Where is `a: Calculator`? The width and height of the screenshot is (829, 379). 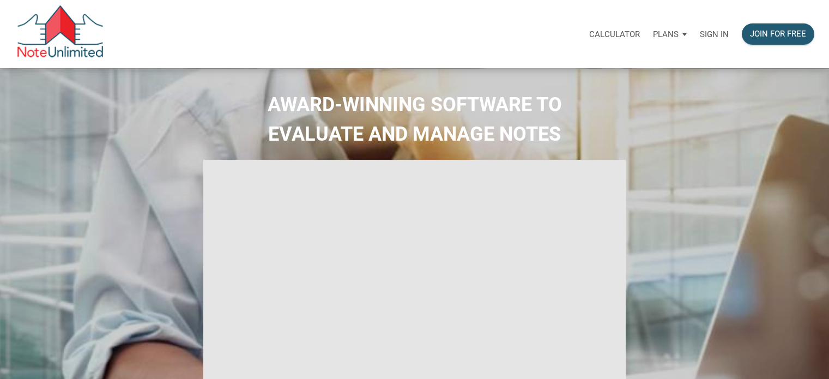 a: Calculator is located at coordinates (614, 34).